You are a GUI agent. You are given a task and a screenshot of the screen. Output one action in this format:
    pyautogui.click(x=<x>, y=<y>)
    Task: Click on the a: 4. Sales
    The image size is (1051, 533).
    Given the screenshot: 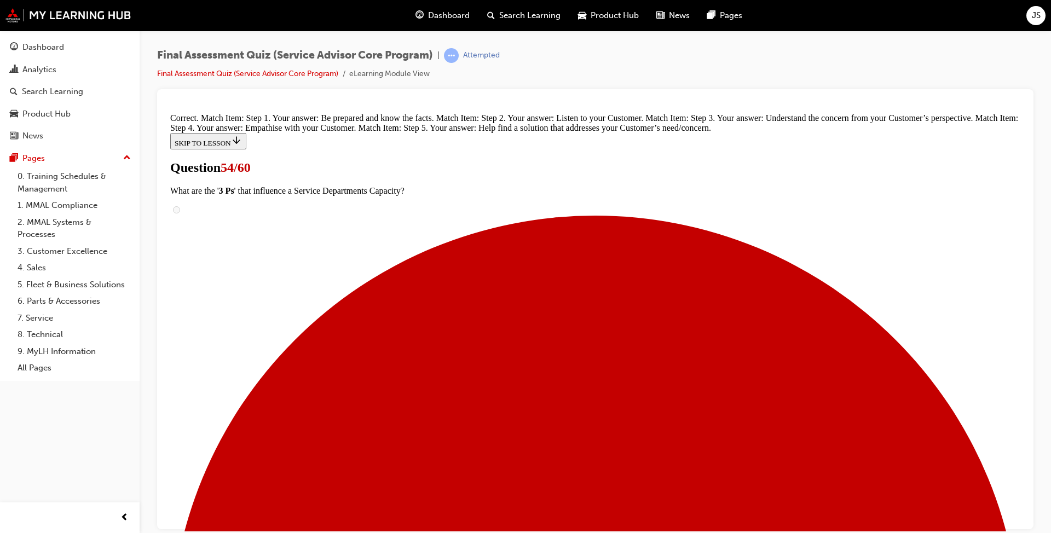 What is the action you would take?
    pyautogui.click(x=74, y=268)
    